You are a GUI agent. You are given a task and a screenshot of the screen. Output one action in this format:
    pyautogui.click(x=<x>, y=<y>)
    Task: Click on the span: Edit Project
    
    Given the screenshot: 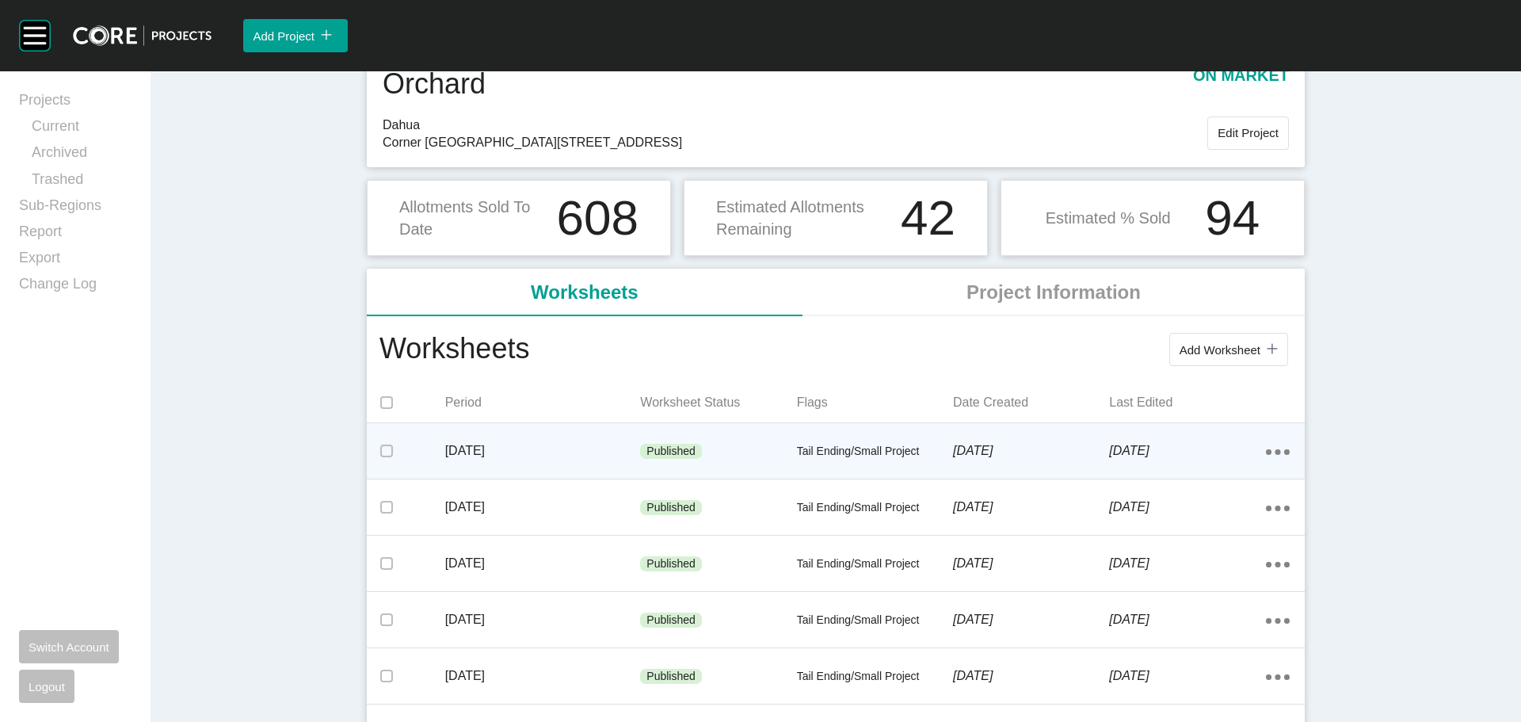 What is the action you would take?
    pyautogui.click(x=1248, y=132)
    